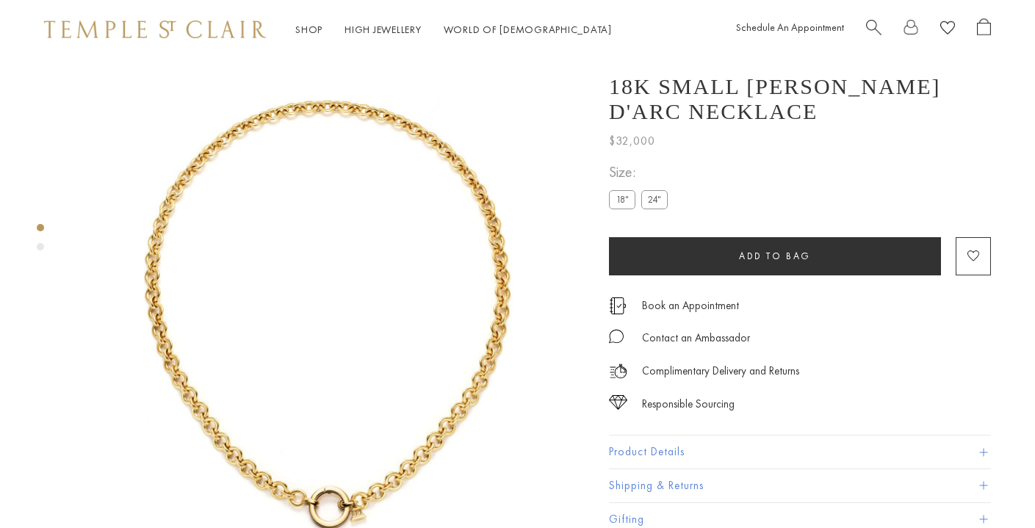  What do you see at coordinates (775, 256) in the screenshot?
I see `button: Add to bag` at bounding box center [775, 256].